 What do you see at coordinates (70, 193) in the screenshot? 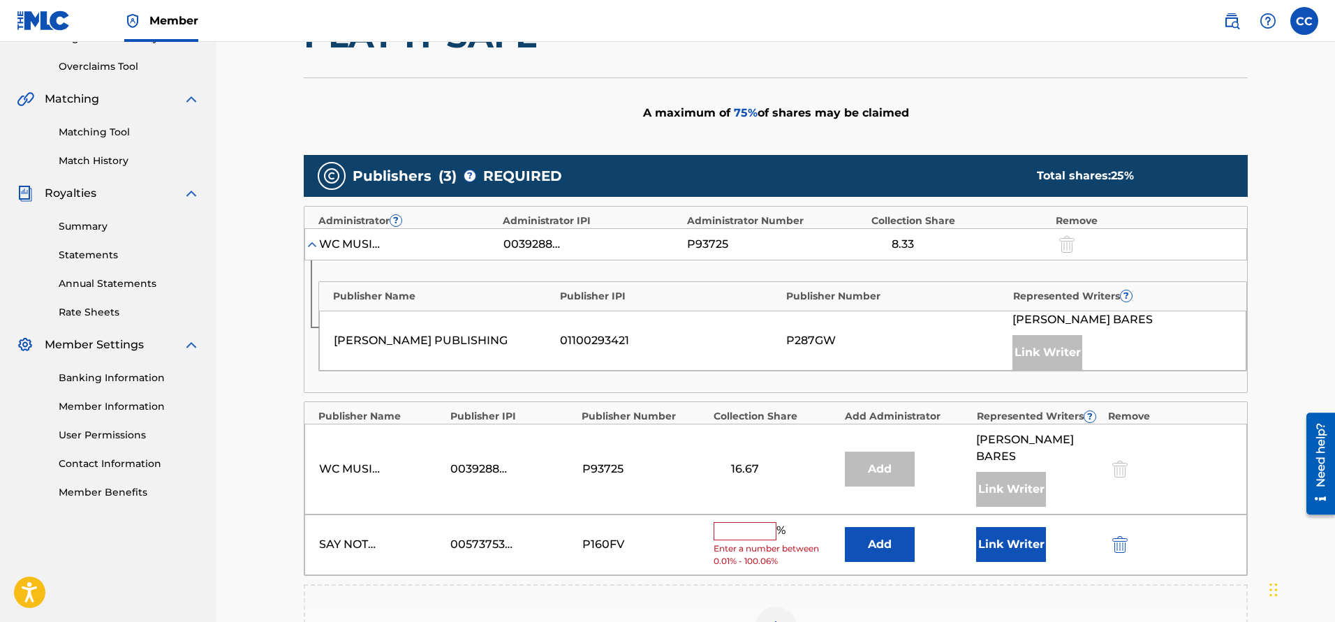
I see `span: Royalties` at bounding box center [70, 193].